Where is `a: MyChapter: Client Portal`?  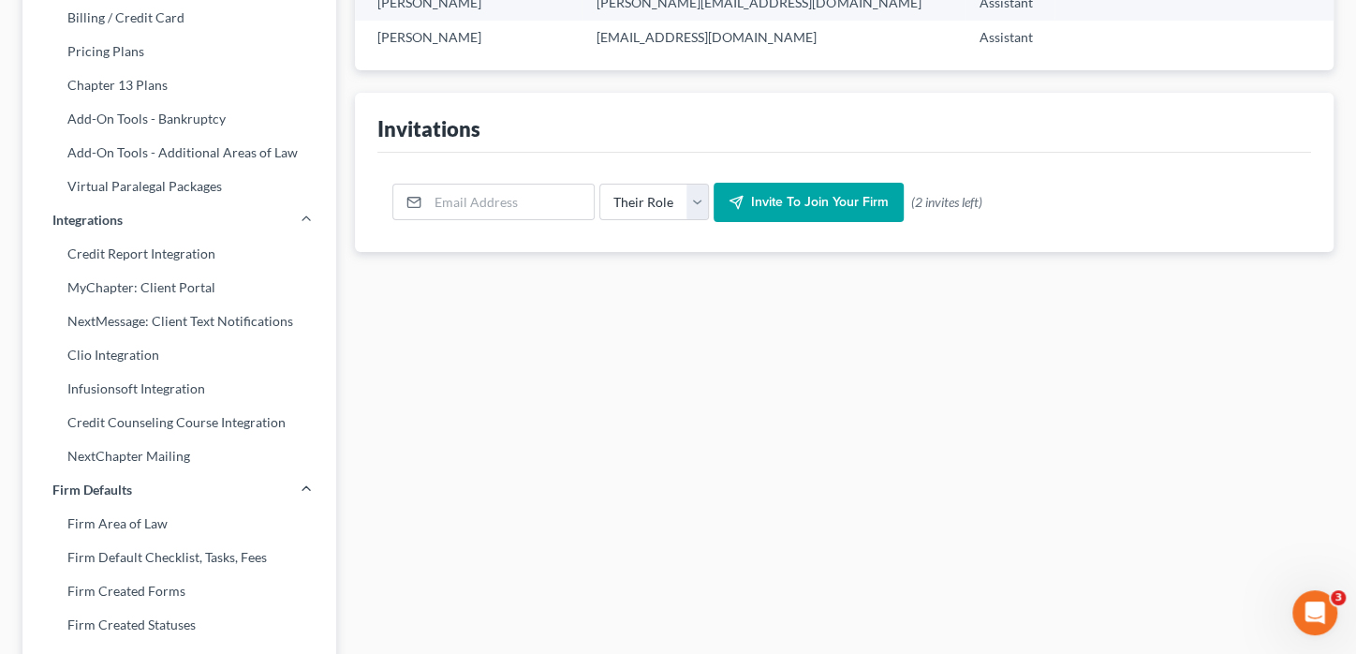 a: MyChapter: Client Portal is located at coordinates (179, 288).